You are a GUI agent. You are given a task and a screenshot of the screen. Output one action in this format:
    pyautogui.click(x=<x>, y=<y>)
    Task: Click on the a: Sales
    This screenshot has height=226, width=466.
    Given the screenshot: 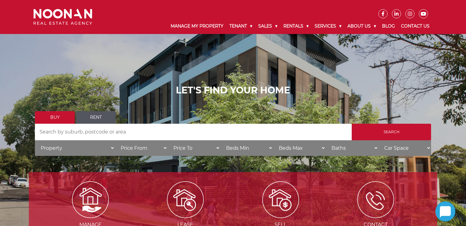 What is the action you would take?
    pyautogui.click(x=268, y=26)
    